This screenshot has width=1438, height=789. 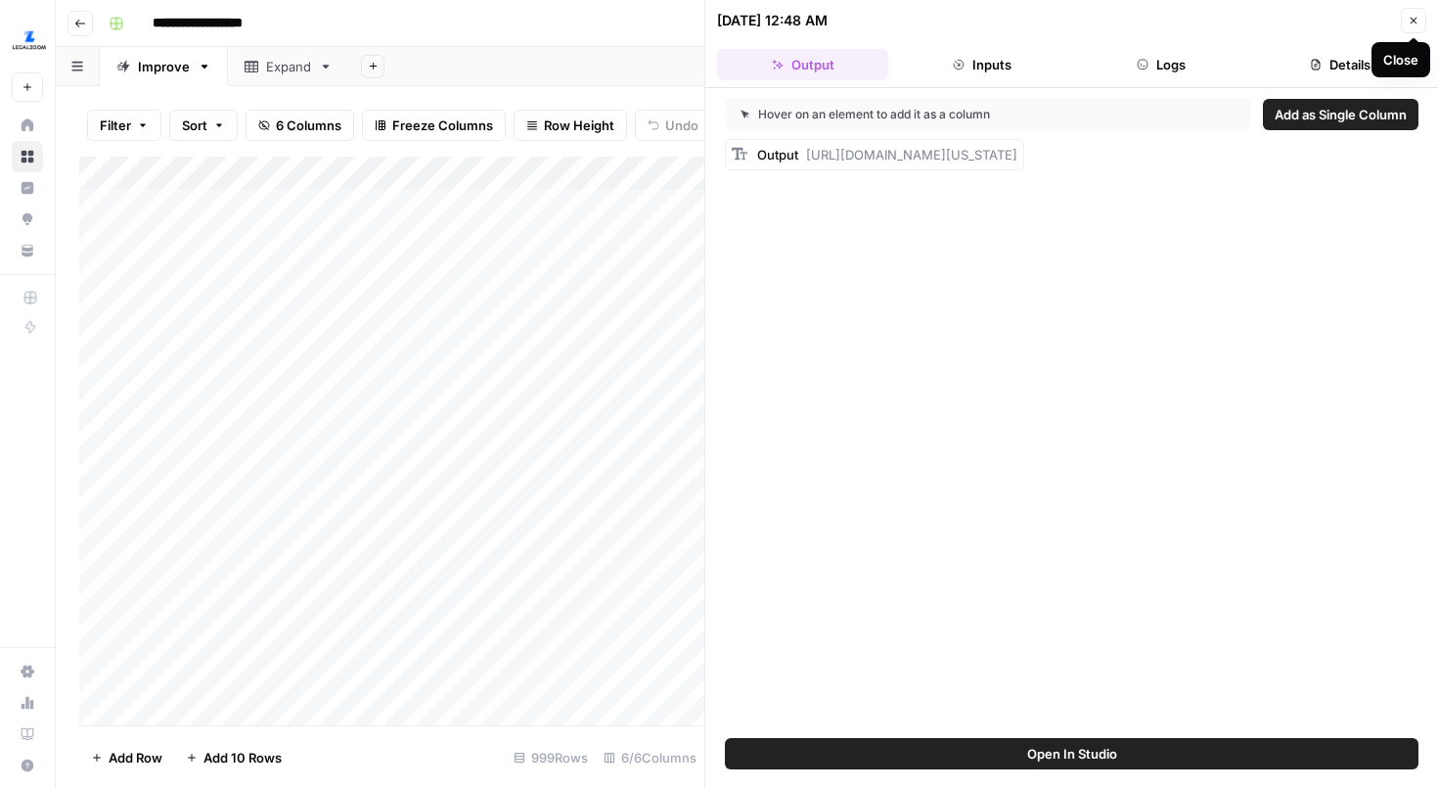 I want to click on span: 6 Columns, so click(x=308, y=125).